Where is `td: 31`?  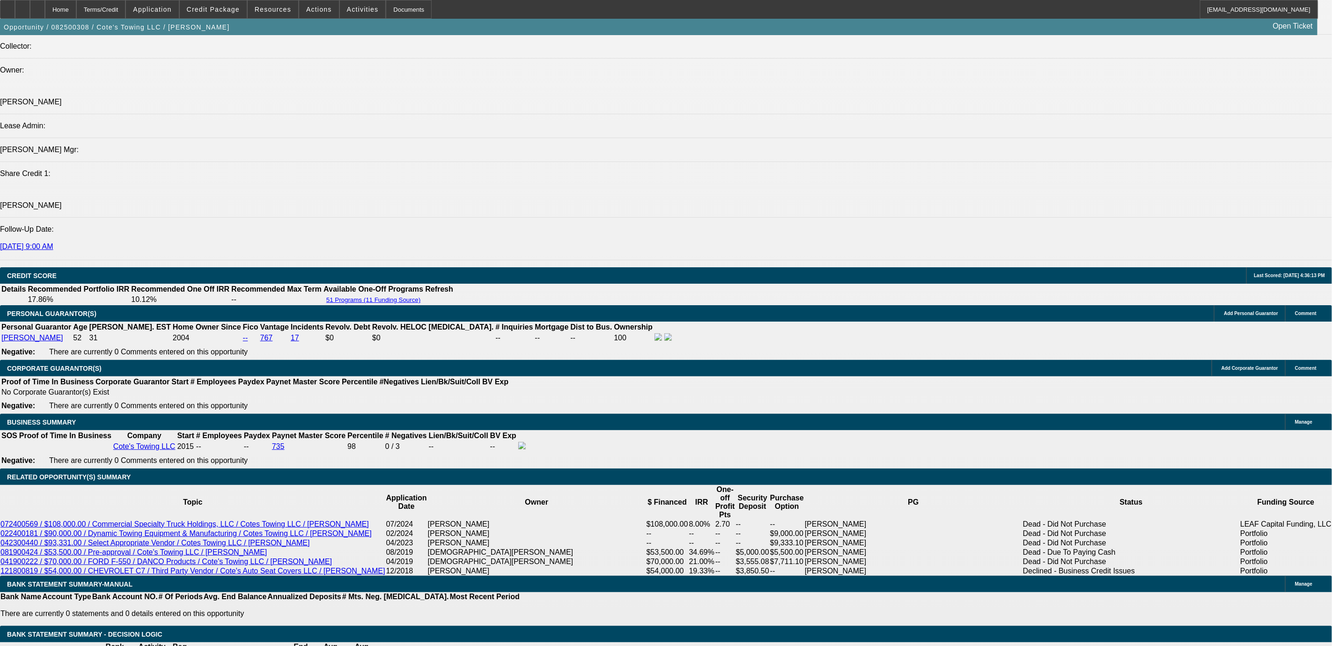
td: 31 is located at coordinates (130, 338).